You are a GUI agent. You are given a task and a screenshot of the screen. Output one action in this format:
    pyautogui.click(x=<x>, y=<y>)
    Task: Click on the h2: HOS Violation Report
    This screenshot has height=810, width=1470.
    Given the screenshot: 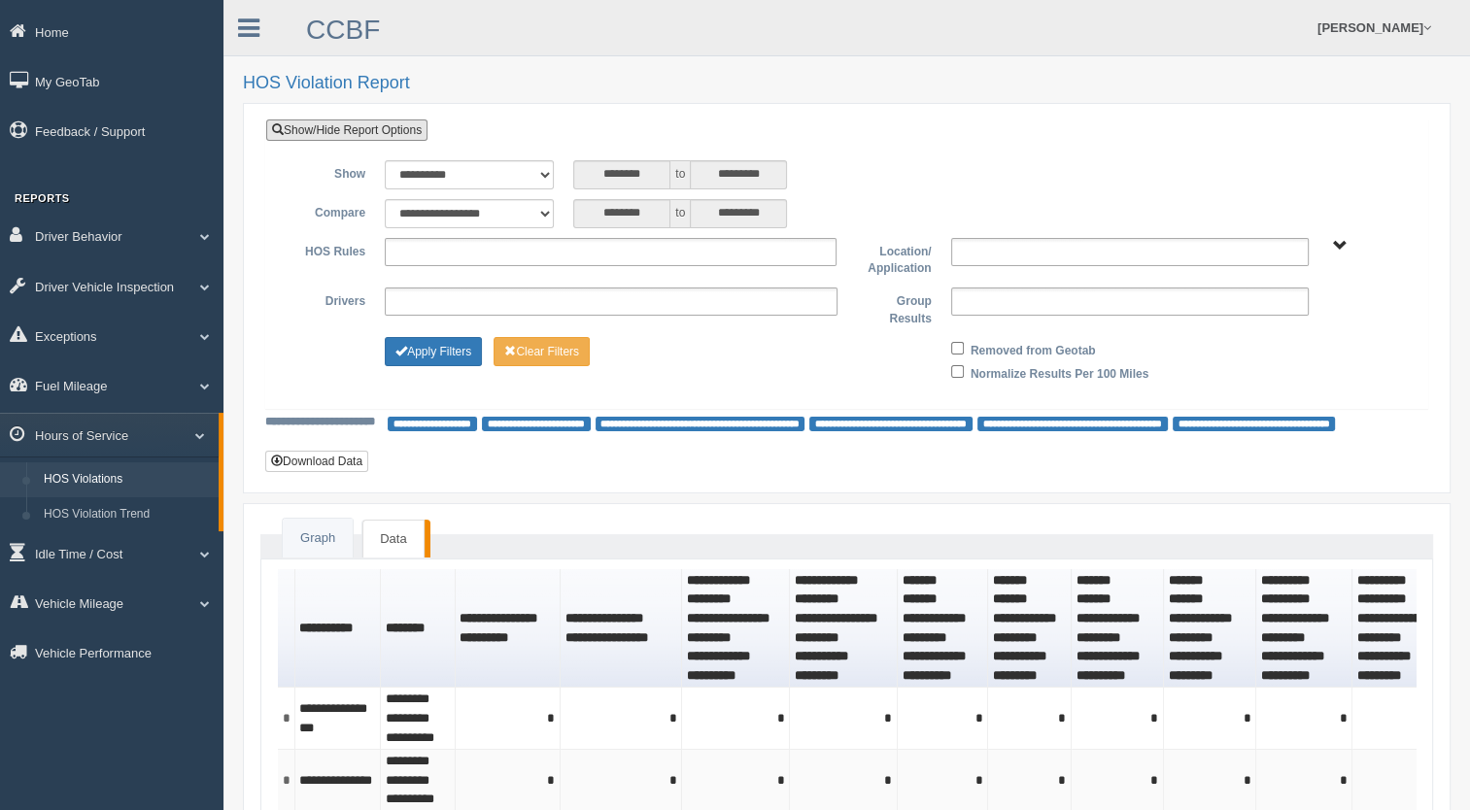 What is the action you would take?
    pyautogui.click(x=846, y=84)
    